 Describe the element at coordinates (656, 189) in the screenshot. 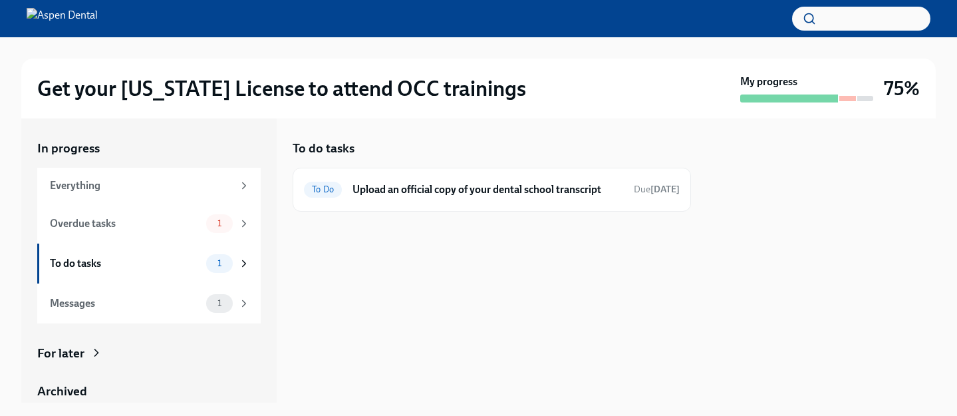

I see `span: October 13th, 2025 08:00` at that location.